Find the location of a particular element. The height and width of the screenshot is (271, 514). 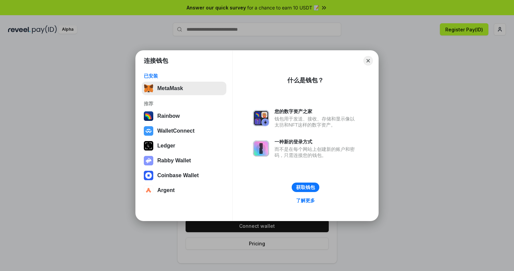

button: Ledger is located at coordinates (184, 146).